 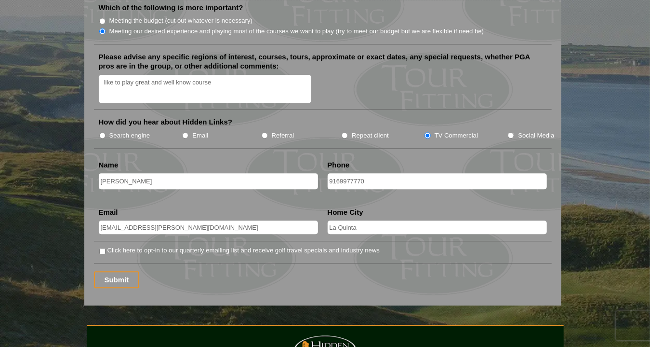 What do you see at coordinates (339, 165) in the screenshot?
I see `label: Phone` at bounding box center [339, 165].